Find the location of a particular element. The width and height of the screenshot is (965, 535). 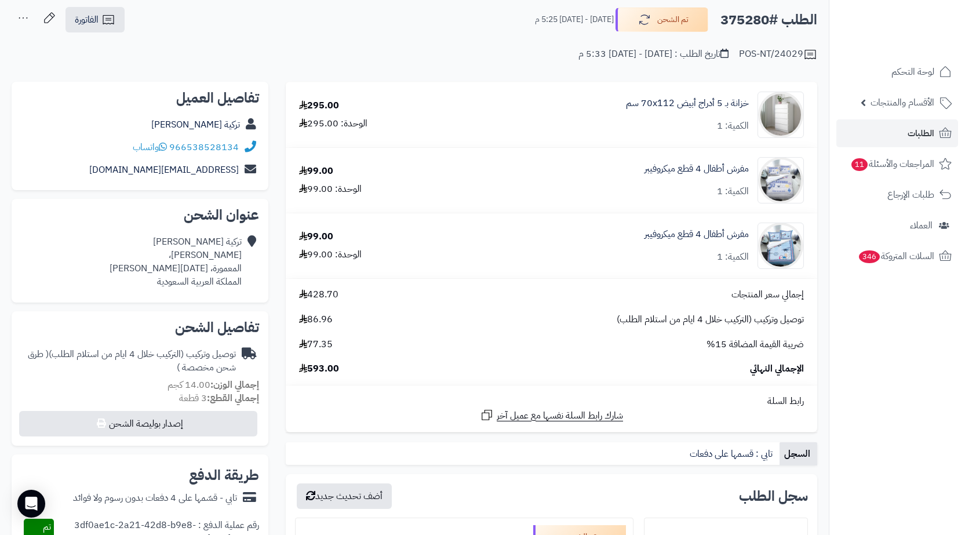

span: 86.96 is located at coordinates (316, 320).